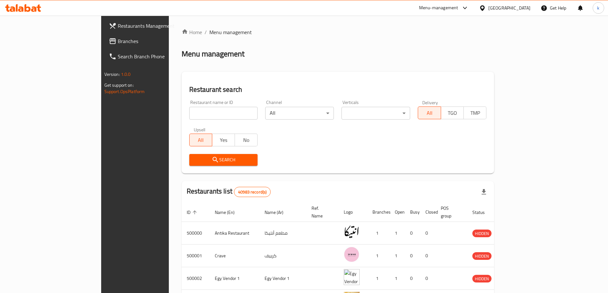 This screenshot has height=293, width=608. I want to click on span: Restaurants Management, so click(158, 26).